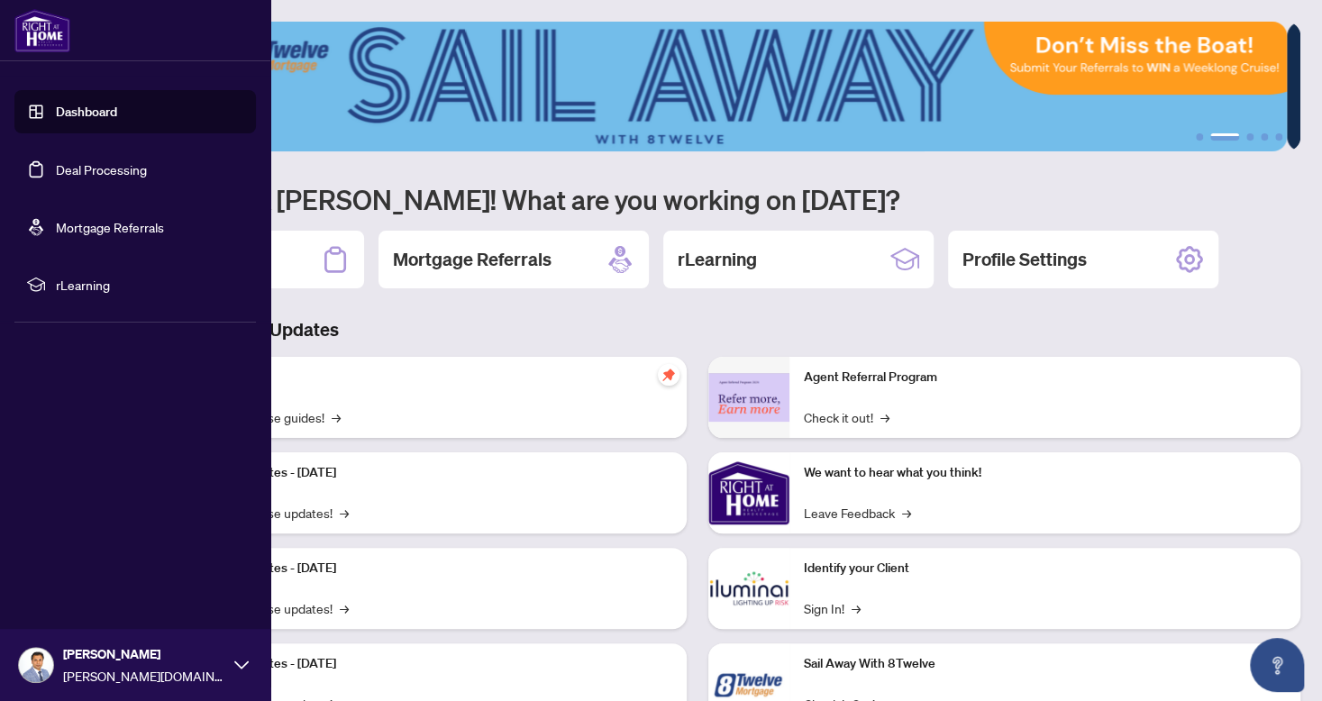  I want to click on p: Agent Referral Program, so click(1045, 378).